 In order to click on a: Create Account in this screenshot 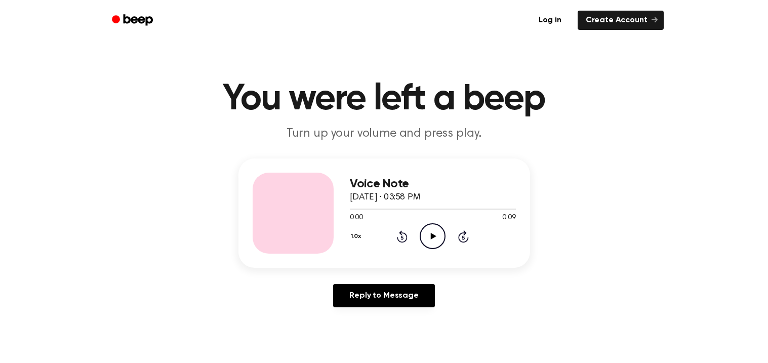, I will do `click(620, 20)`.